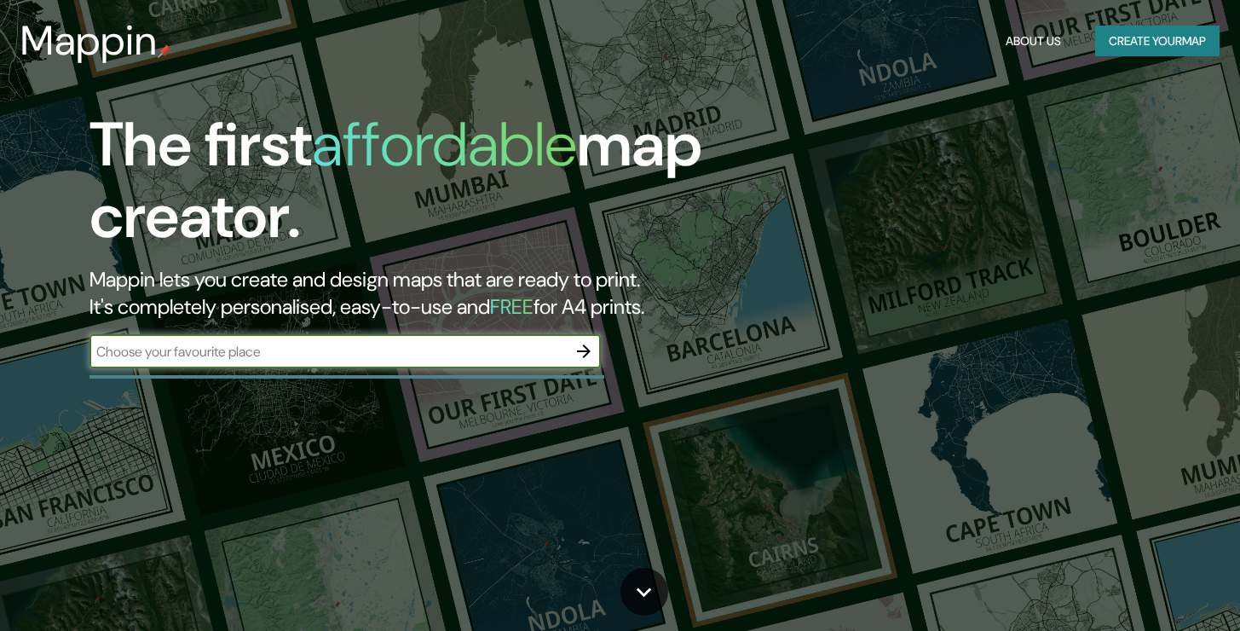 The height and width of the screenshot is (631, 1240). Describe the element at coordinates (444, 144) in the screenshot. I see `h1: affordable` at that location.